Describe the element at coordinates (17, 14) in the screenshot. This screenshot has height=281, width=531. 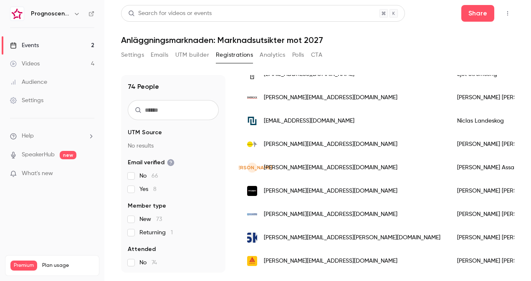
I see `img: Prognoscentret | Powered by Hubexo` at that location.